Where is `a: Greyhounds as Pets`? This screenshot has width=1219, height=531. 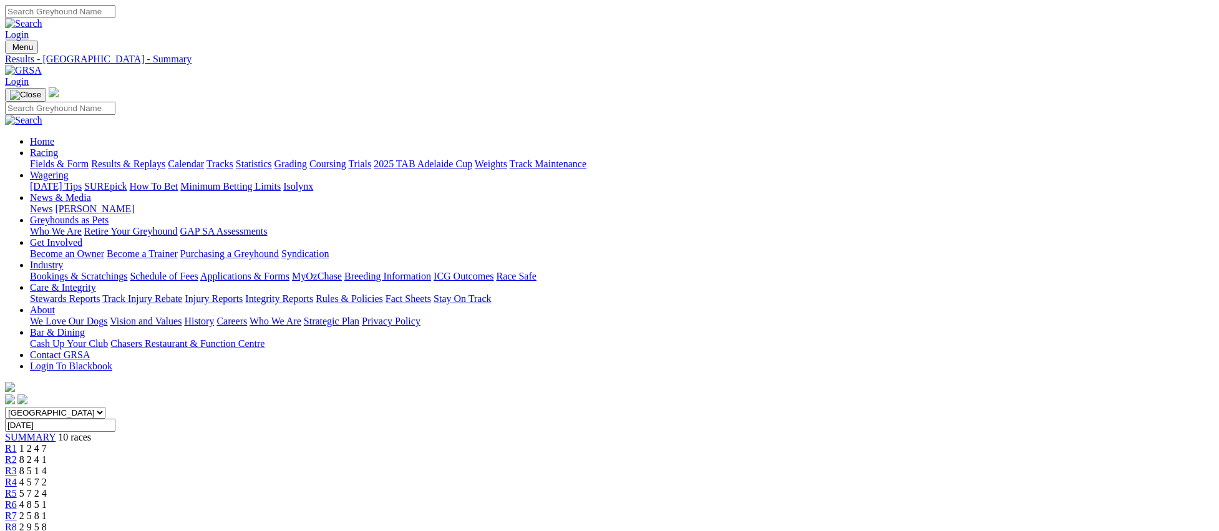
a: Greyhounds as Pets is located at coordinates (69, 220).